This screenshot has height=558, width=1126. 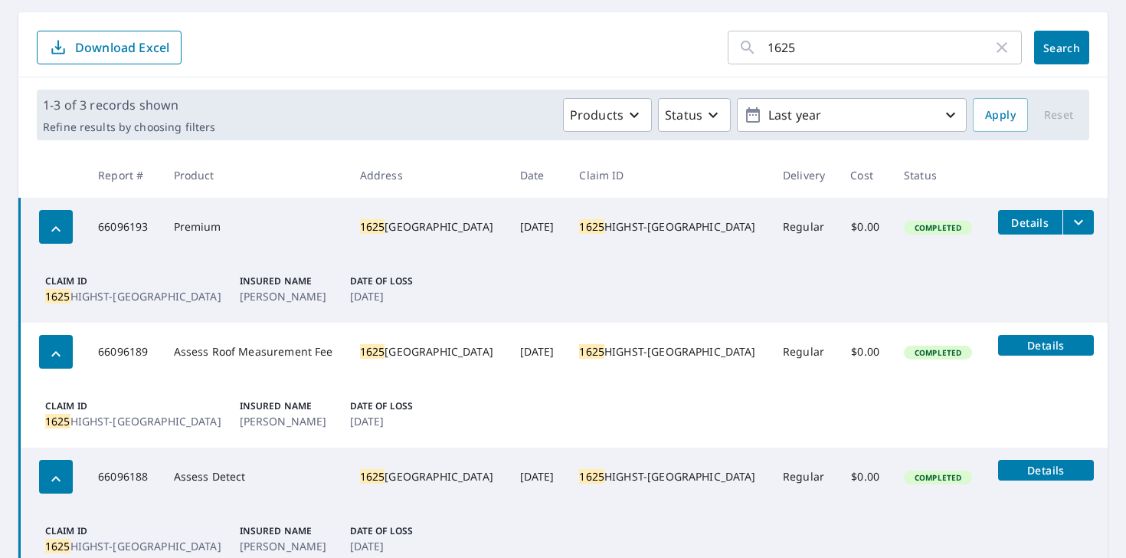 What do you see at coordinates (123, 227) in the screenshot?
I see `td: 66096193` at bounding box center [123, 227].